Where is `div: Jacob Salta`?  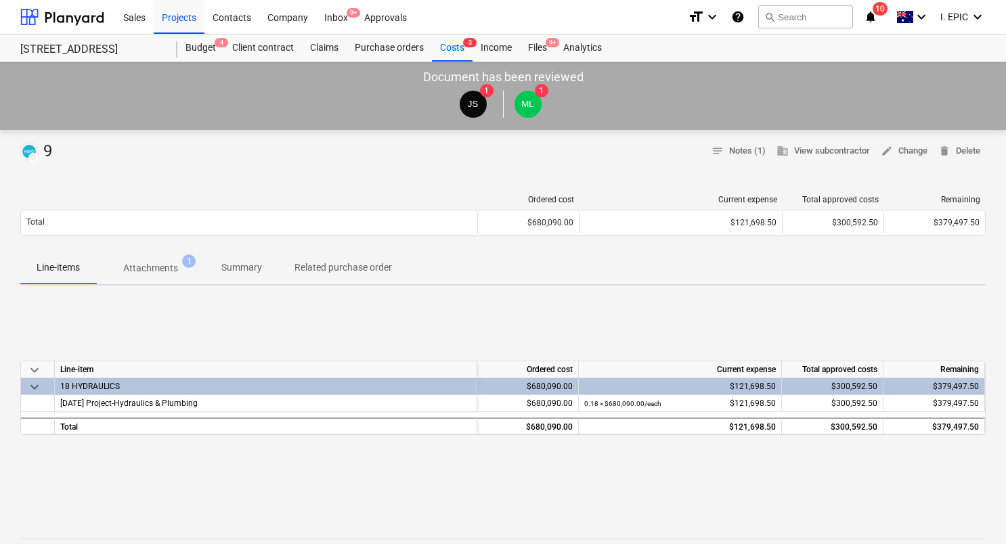
div: Jacob Salta is located at coordinates (473, 104).